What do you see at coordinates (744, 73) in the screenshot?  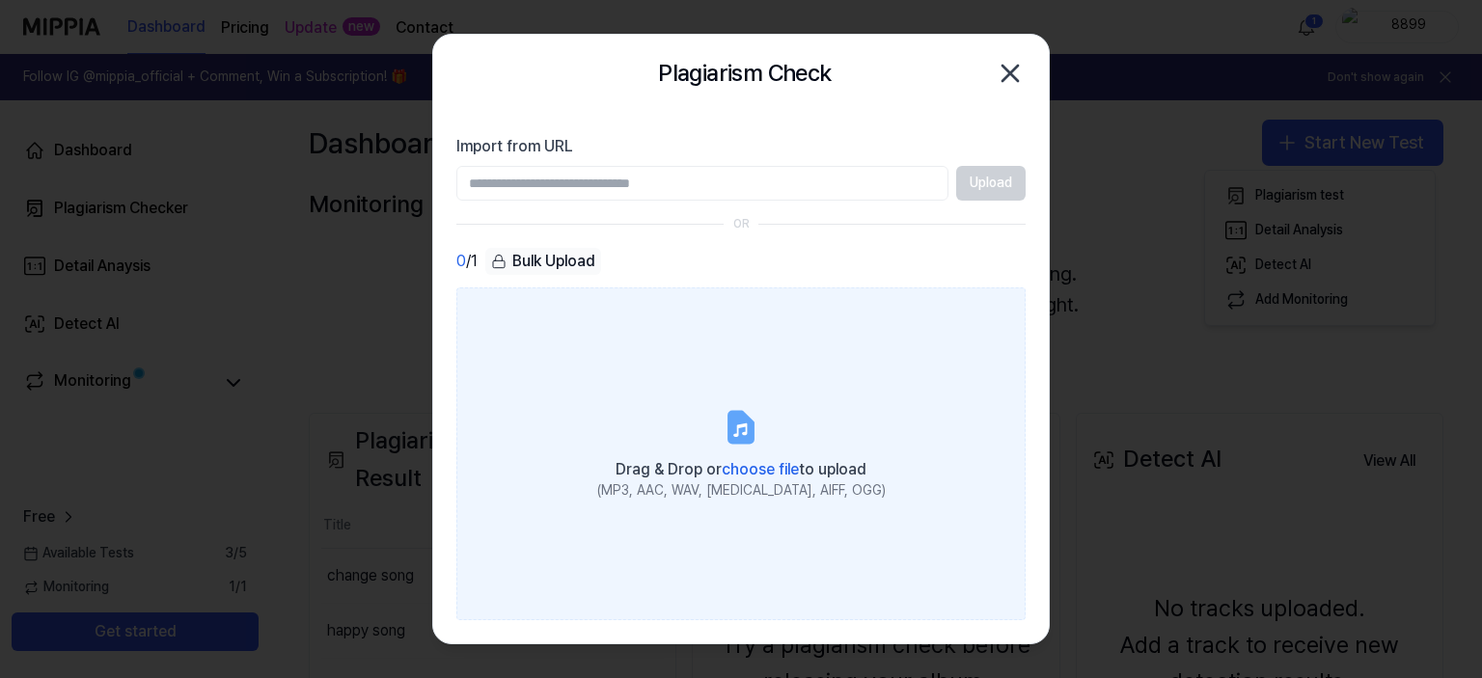 I see `h2: Plagiarism Check` at bounding box center [744, 73].